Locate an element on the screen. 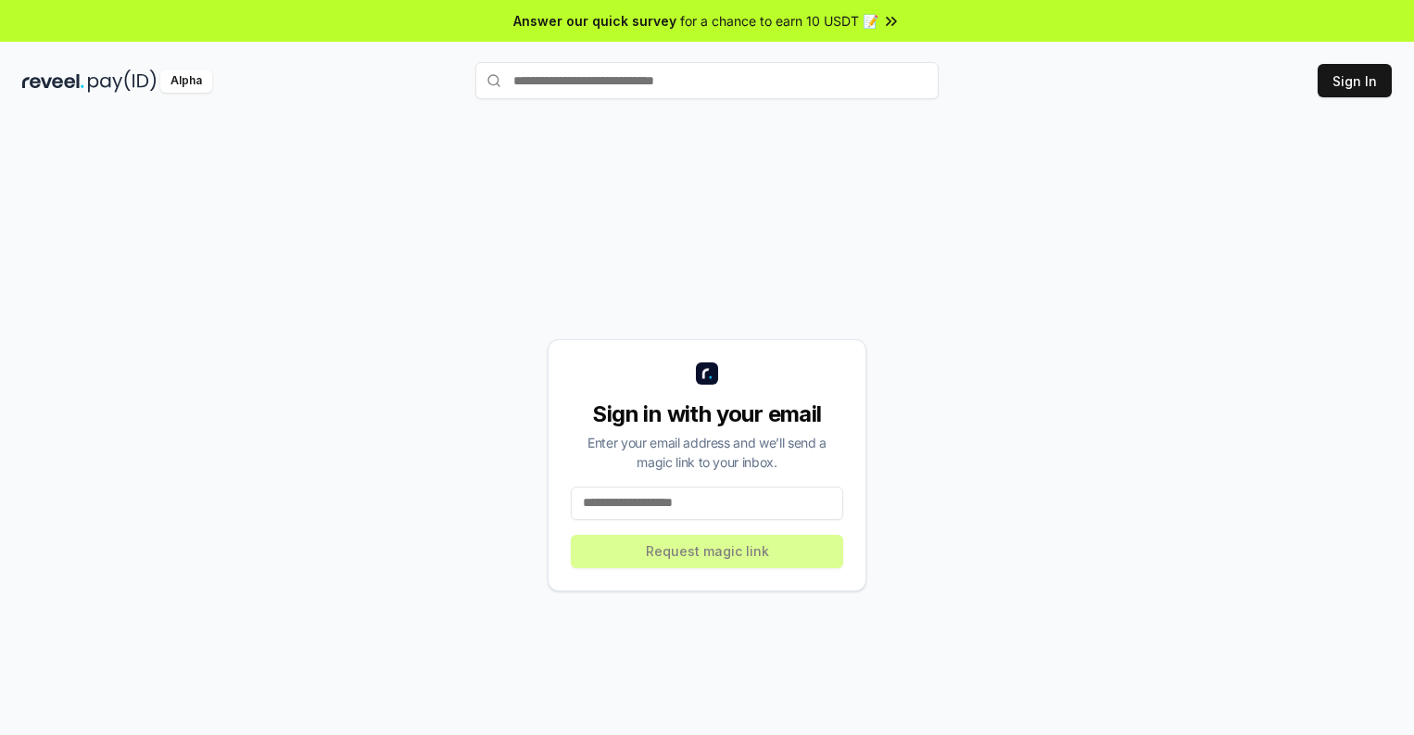 The width and height of the screenshot is (1414, 735). span: Answer our quick survey is located at coordinates (595, 20).